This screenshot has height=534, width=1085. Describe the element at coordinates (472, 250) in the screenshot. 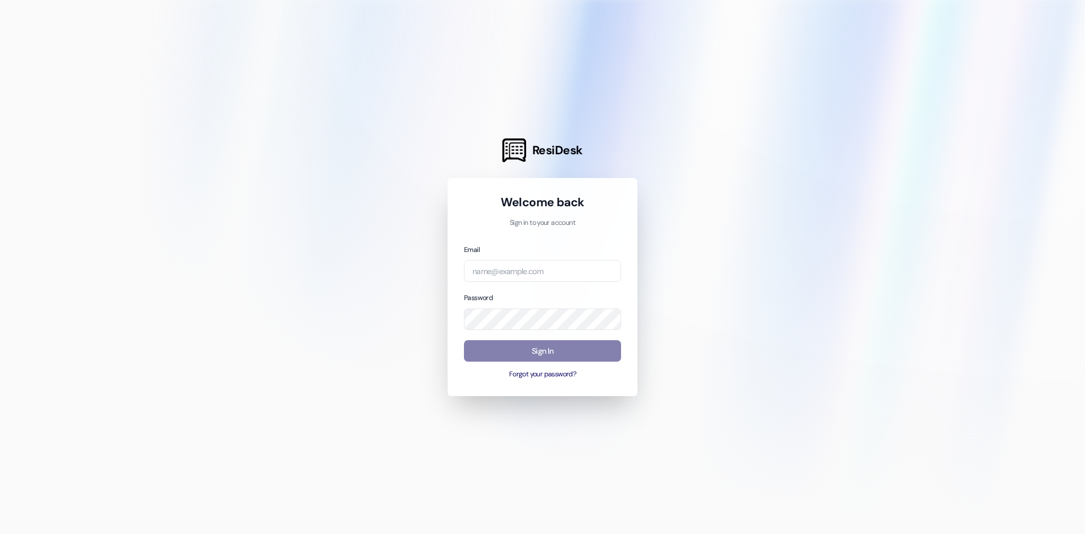

I see `label: Email` at that location.